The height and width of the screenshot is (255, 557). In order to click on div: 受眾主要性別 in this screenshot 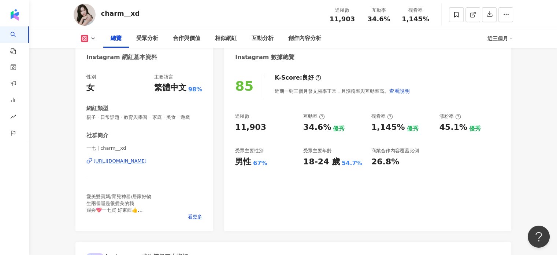, I will do `click(250, 151)`.